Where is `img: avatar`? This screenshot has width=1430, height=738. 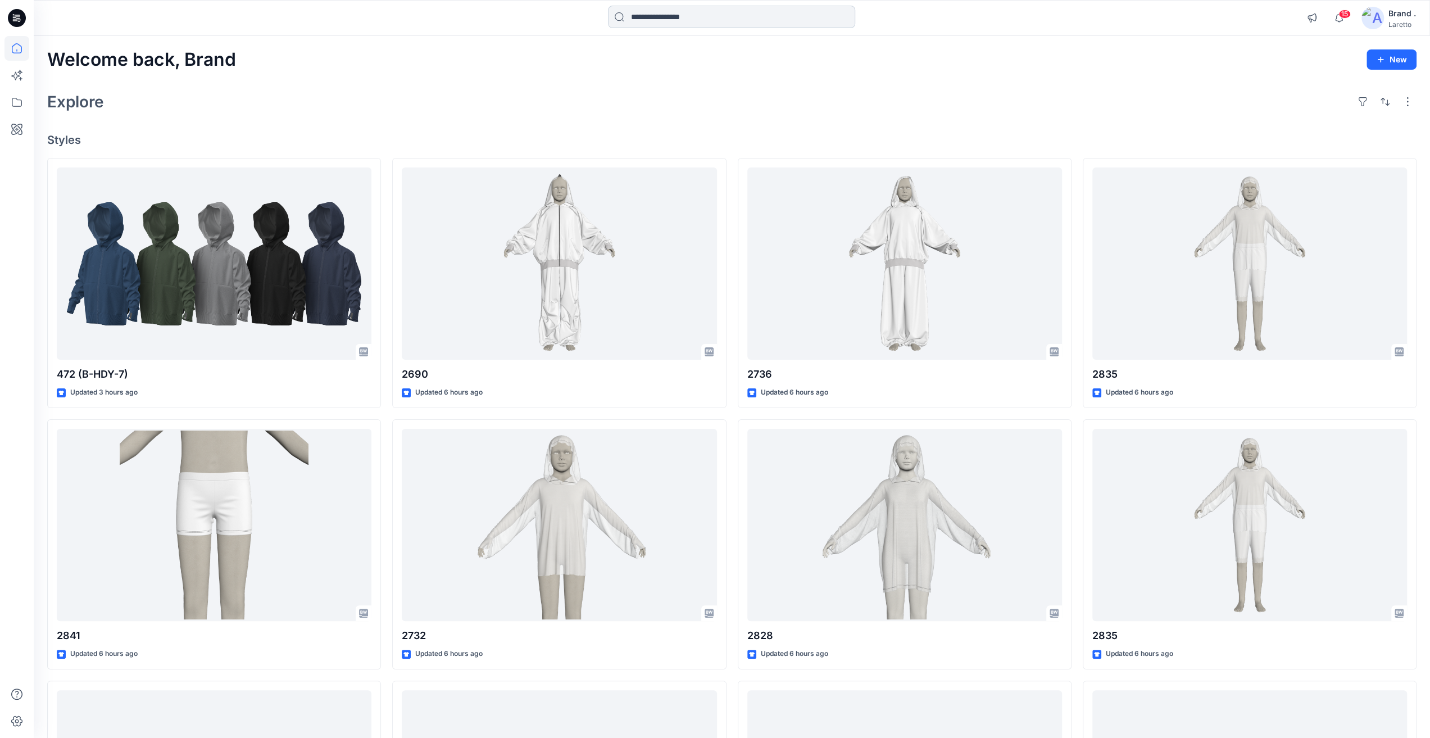 img: avatar is located at coordinates (1372, 18).